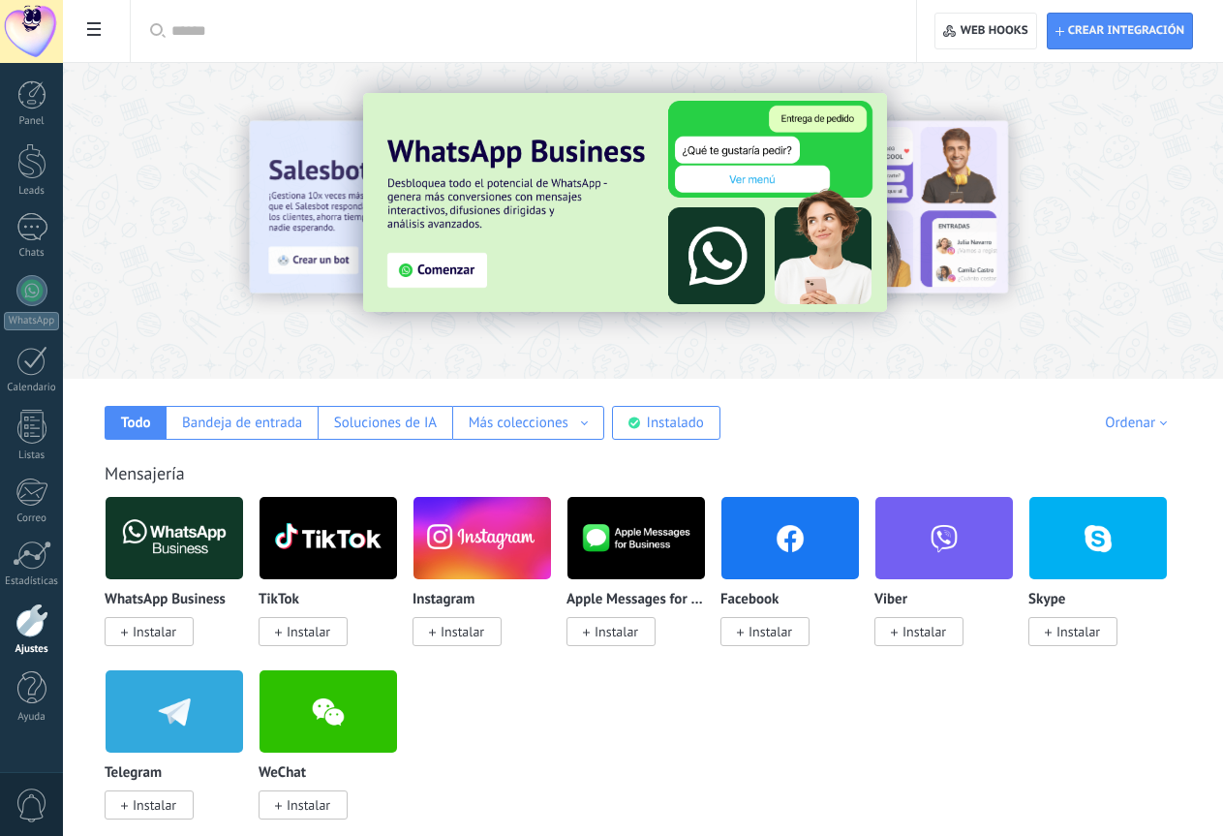 This screenshot has width=1223, height=836. Describe the element at coordinates (891, 600) in the screenshot. I see `p: Viber` at that location.